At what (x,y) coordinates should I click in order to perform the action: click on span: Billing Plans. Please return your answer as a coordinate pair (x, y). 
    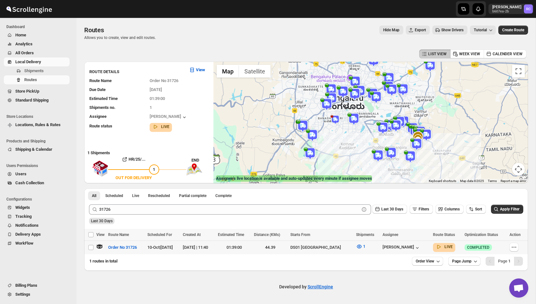
    Looking at the image, I should click on (26, 285).